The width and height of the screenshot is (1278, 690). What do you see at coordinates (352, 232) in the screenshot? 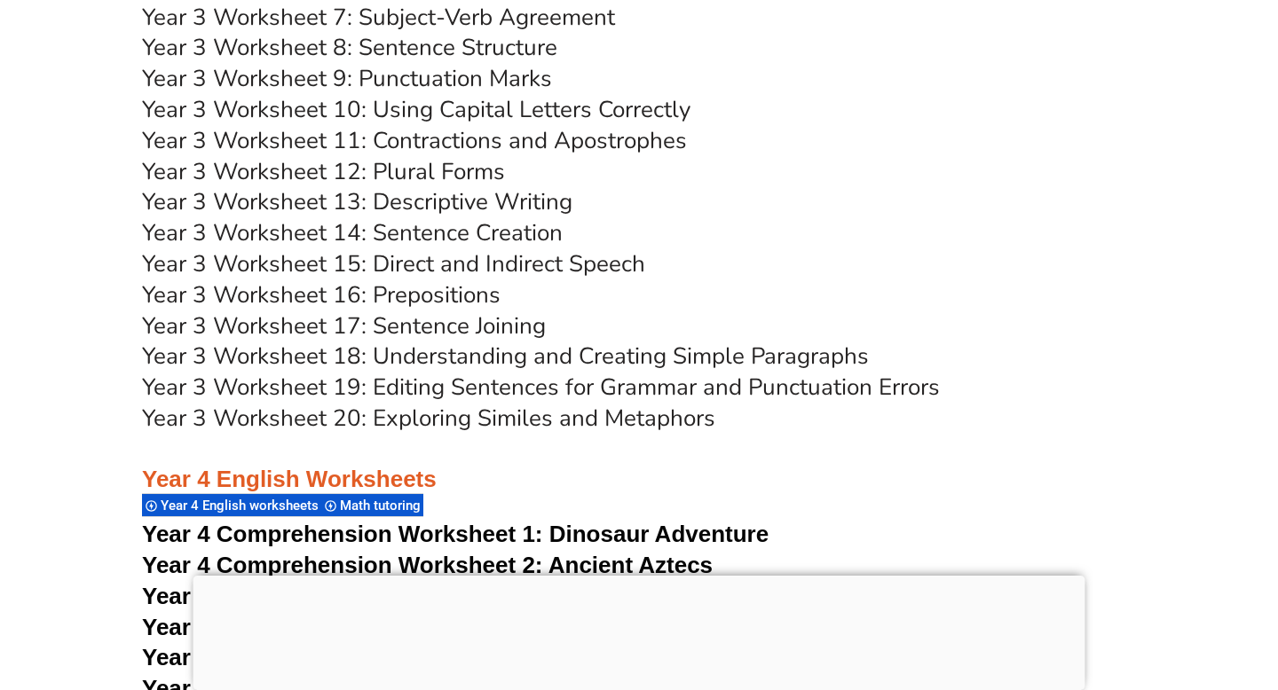
I see `a: Year 3 Worksheet 14: Sentence Creation` at bounding box center [352, 232].